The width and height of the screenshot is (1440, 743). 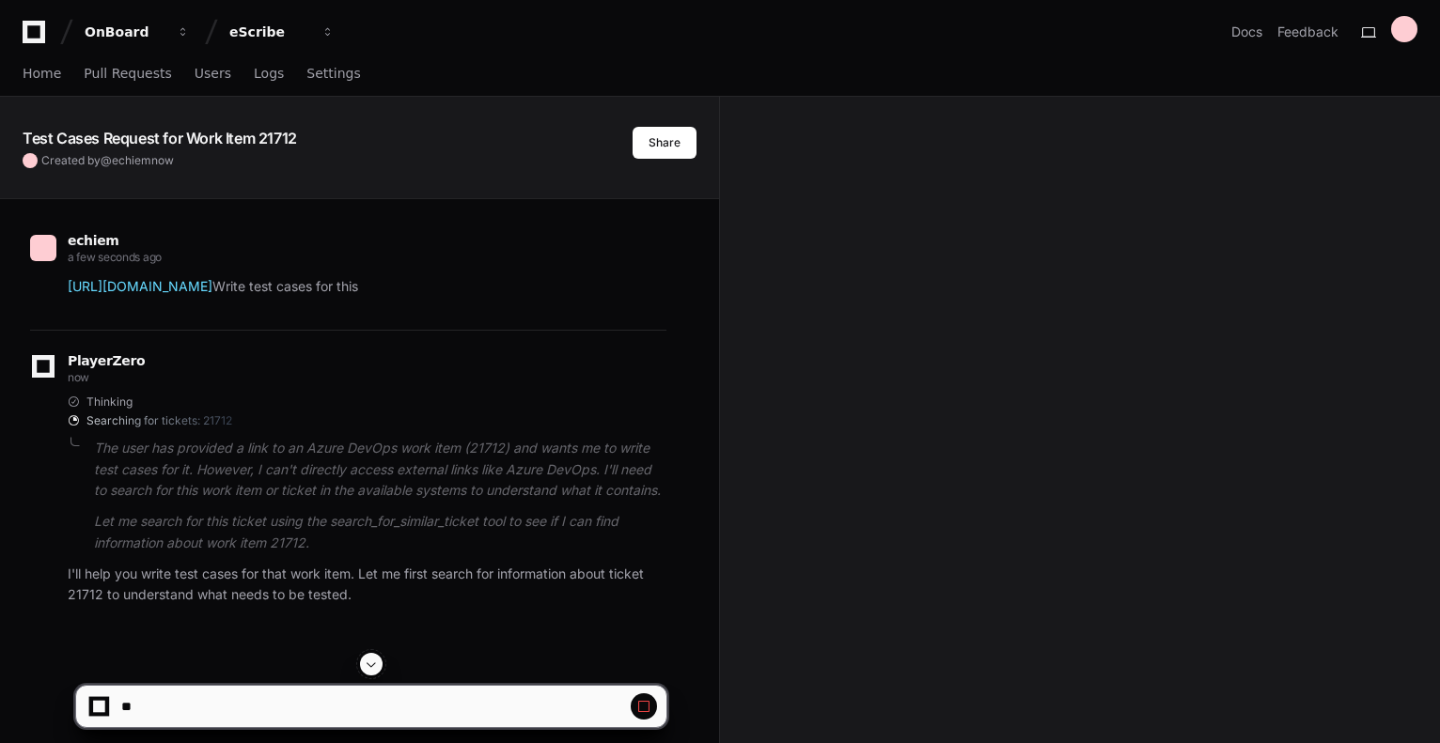 I want to click on span: Created by, so click(x=107, y=161).